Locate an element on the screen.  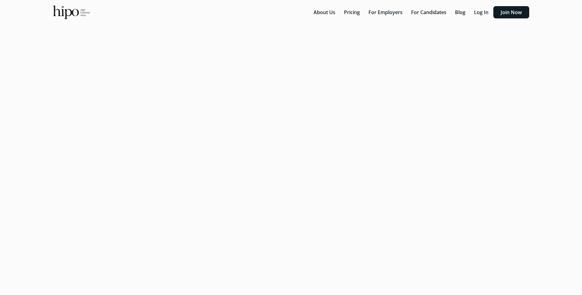
a: For Employers is located at coordinates (386, 12).